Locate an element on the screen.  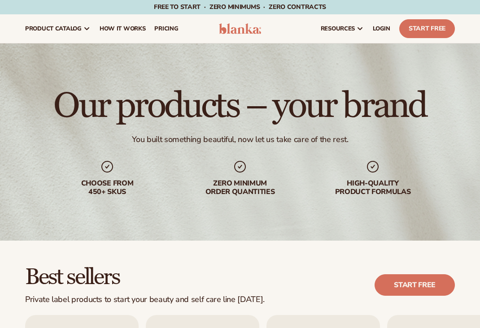
a: pricing is located at coordinates (166, 29).